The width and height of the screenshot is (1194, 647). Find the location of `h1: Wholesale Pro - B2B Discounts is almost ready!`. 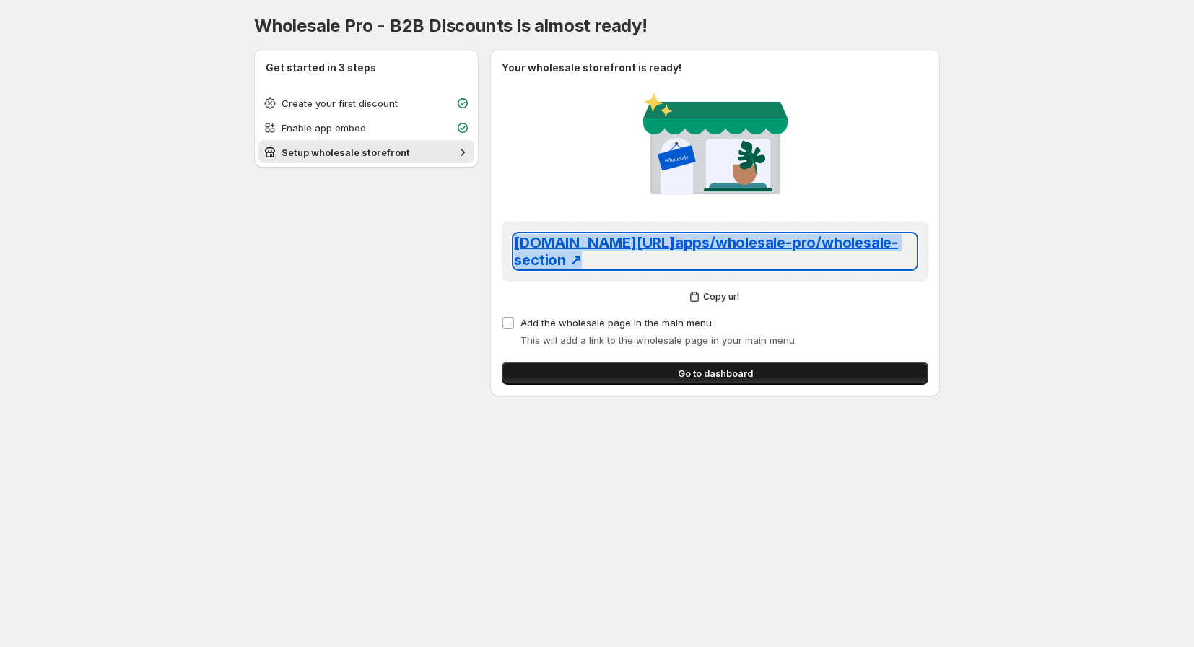

h1: Wholesale Pro - B2B Discounts is almost ready! is located at coordinates (597, 26).